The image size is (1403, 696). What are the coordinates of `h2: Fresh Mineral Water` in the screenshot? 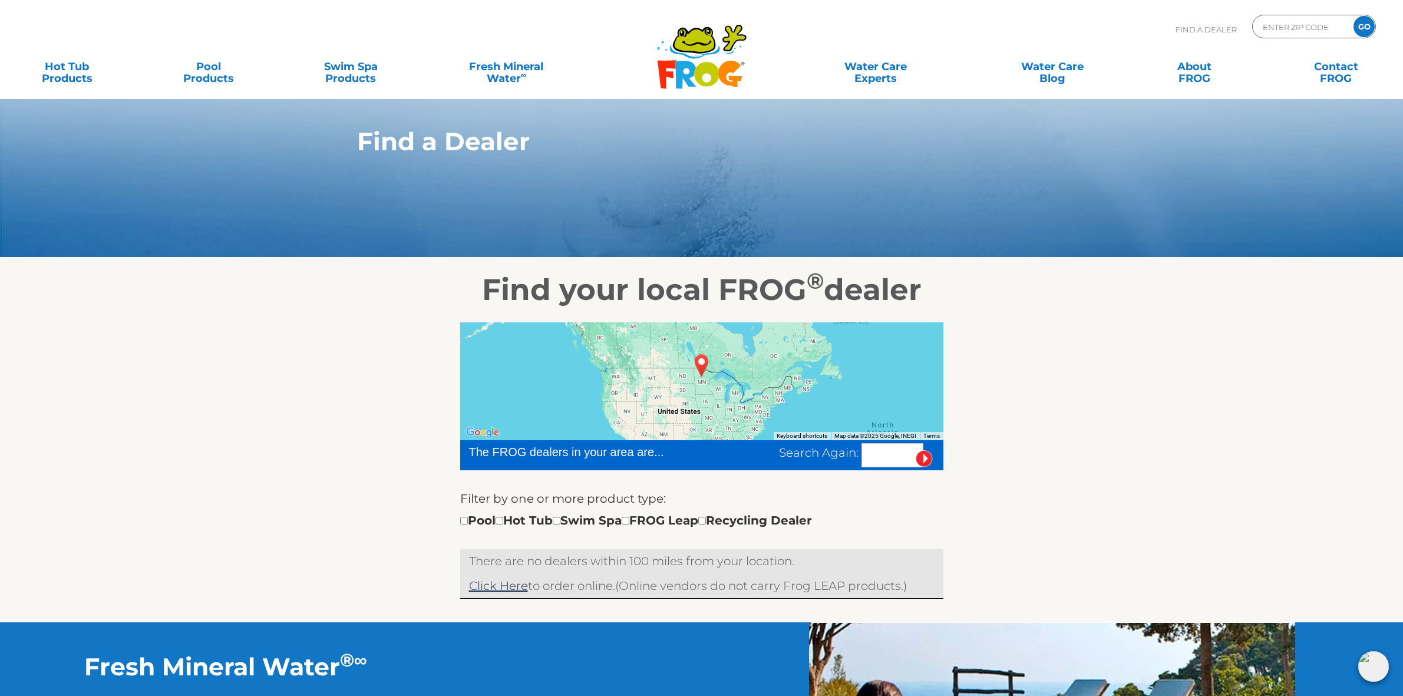 It's located at (351, 667).